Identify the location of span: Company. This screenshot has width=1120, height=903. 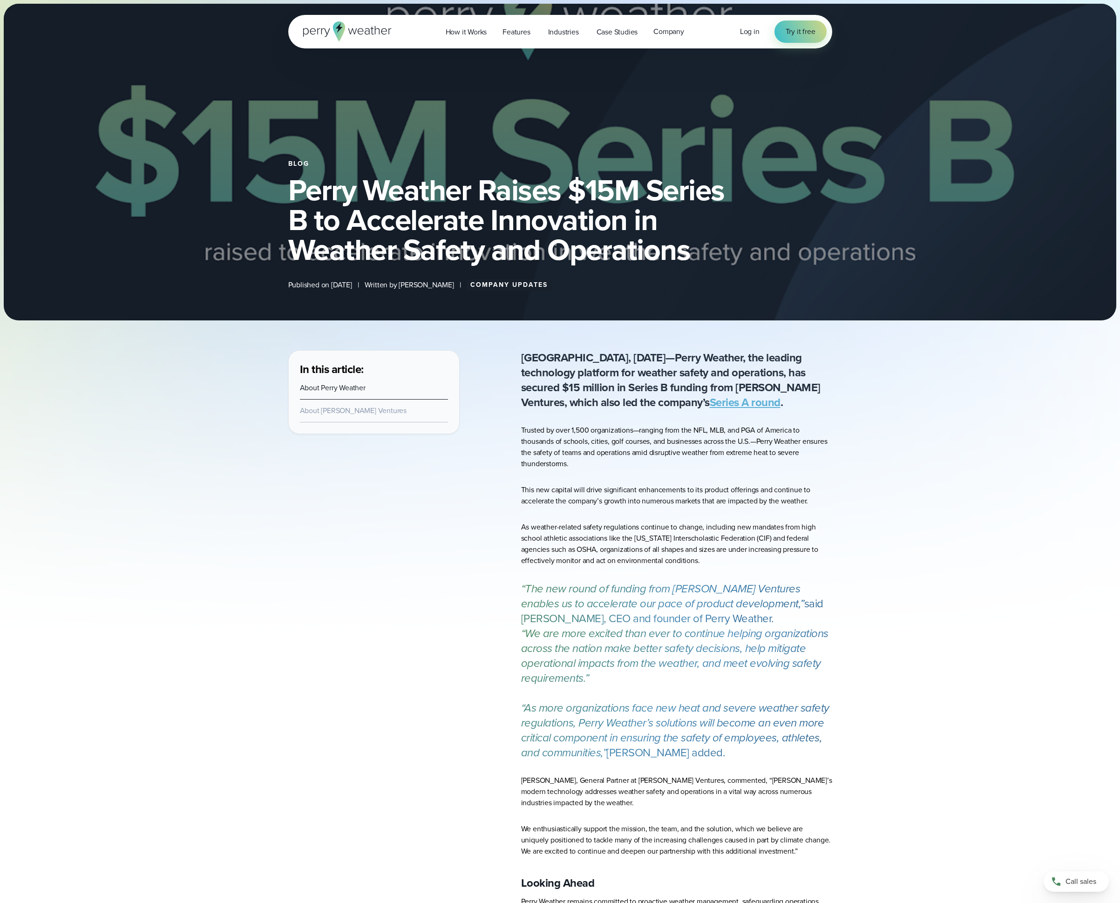
(669, 32).